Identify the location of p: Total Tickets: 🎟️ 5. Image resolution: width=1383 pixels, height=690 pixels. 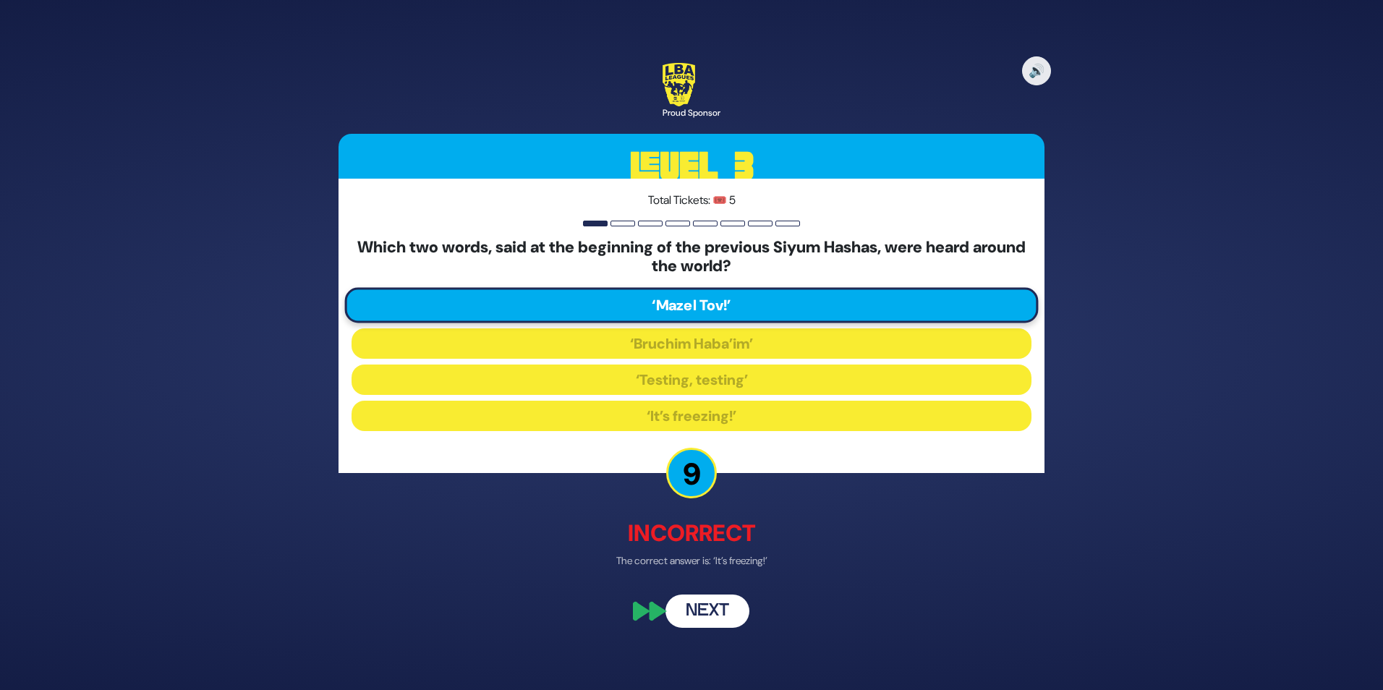
(691, 200).